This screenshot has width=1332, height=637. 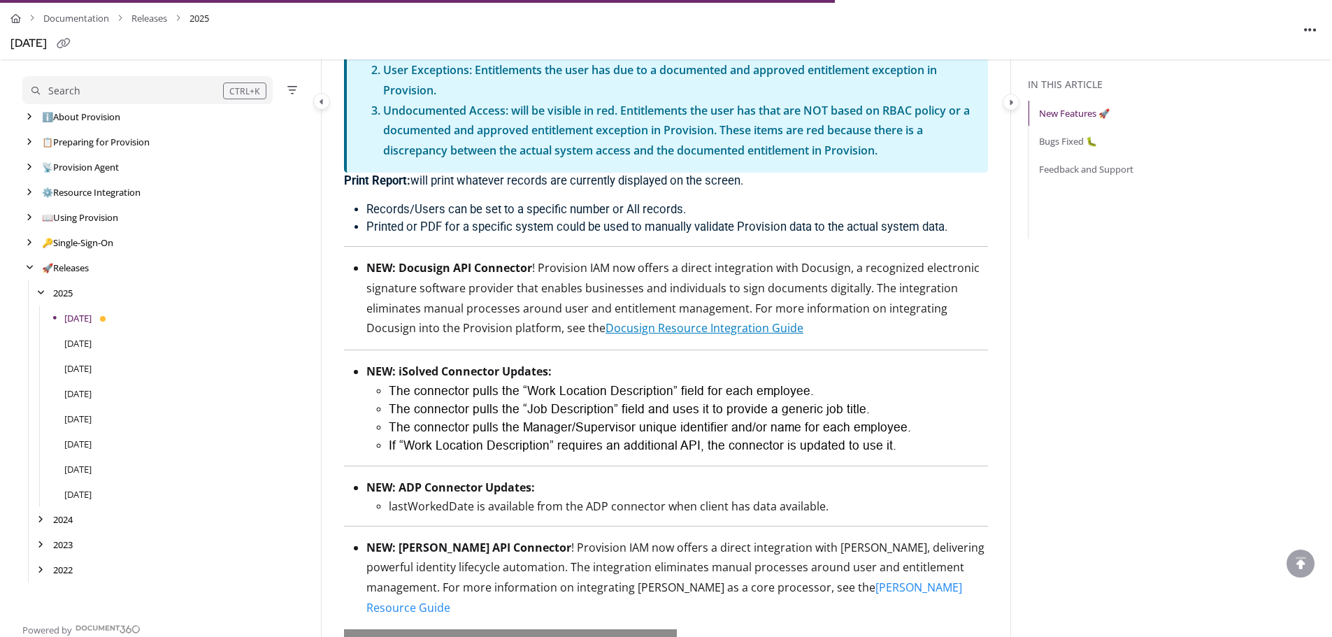 What do you see at coordinates (245, 91) in the screenshot?
I see `div: CTRL+K` at bounding box center [245, 91].